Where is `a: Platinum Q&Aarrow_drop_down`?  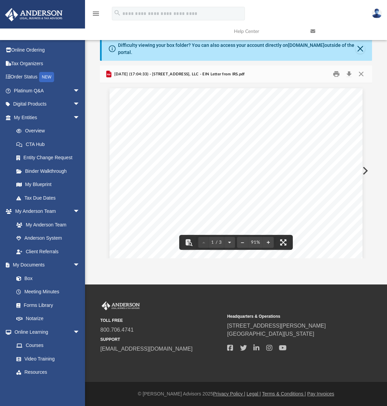
a: Platinum Q&Aarrow_drop_down is located at coordinates (47, 91).